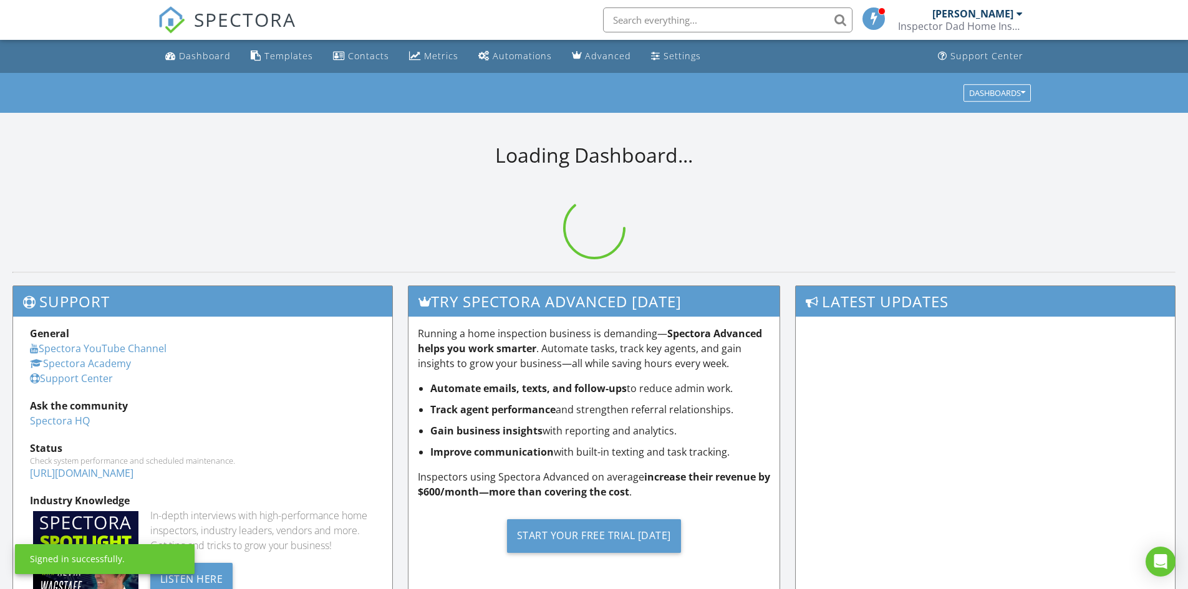 This screenshot has height=589, width=1188. Describe the element at coordinates (997, 93) in the screenshot. I see `button: Dashboards` at that location.